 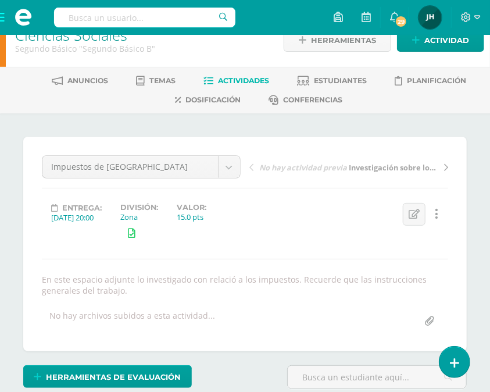 What do you see at coordinates (82, 208) in the screenshot?
I see `span: Entrega:` at bounding box center [82, 208].